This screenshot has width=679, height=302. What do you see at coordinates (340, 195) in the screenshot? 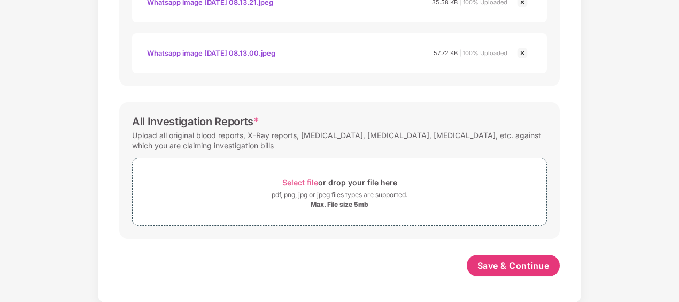
I see `div: pdf, png, jpg or jpeg files types are supported.` at bounding box center [340, 195].